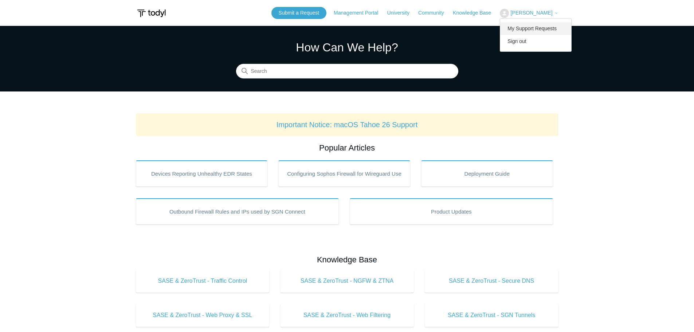  What do you see at coordinates (491, 281) in the screenshot?
I see `a: SASE & ZeroTrust - Secure DNS` at bounding box center [491, 281].